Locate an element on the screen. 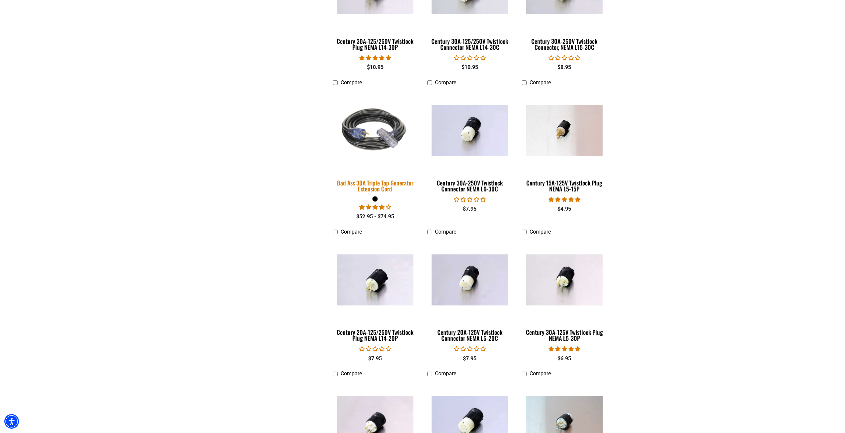  img: Century 20A-125V Twistlock Connector NEMA L5-20C is located at coordinates (470, 280).